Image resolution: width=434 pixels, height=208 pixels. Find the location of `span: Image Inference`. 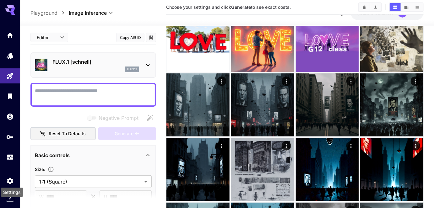

span: Image Inference is located at coordinates (88, 13).